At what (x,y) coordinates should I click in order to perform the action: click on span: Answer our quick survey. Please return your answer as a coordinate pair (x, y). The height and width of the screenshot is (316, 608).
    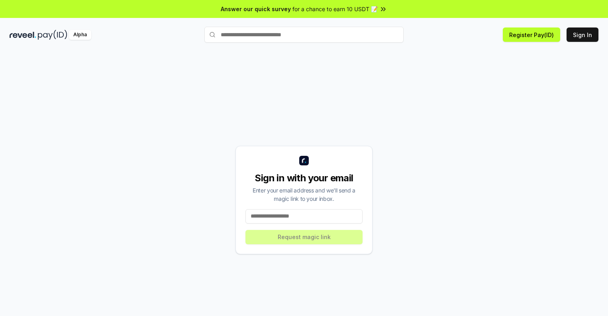
    Looking at the image, I should click on (256, 9).